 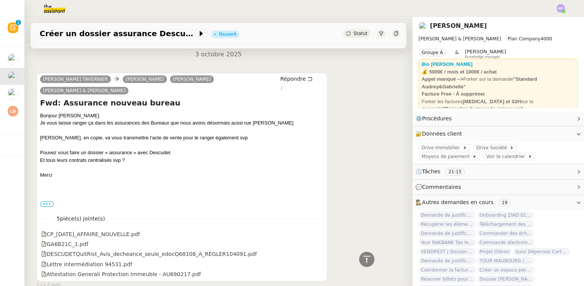 I want to click on span: Répondre, so click(x=293, y=79).